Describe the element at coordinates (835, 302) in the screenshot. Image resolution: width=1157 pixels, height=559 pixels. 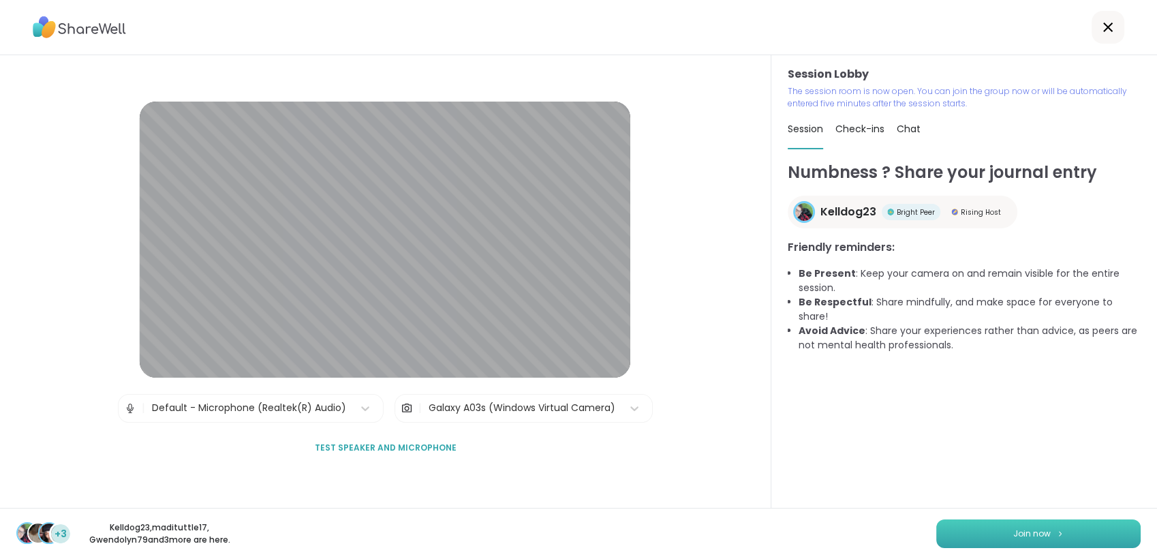
I see `b: Be Respectful` at that location.